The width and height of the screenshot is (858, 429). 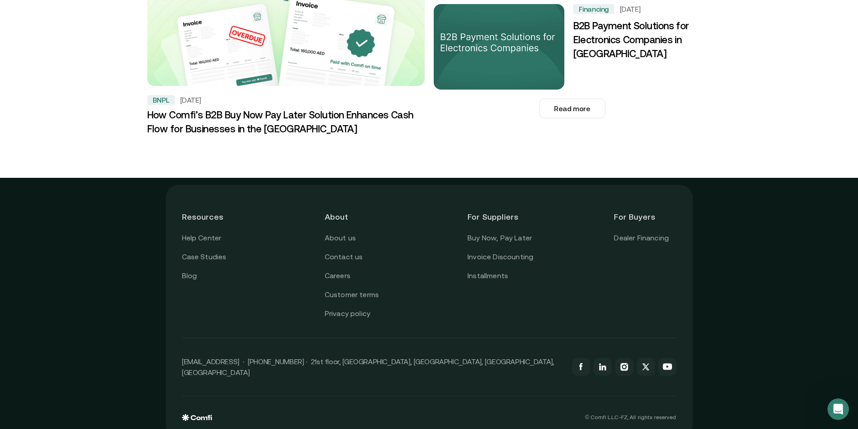 What do you see at coordinates (593, 9) in the screenshot?
I see `div: Financing` at bounding box center [593, 9].